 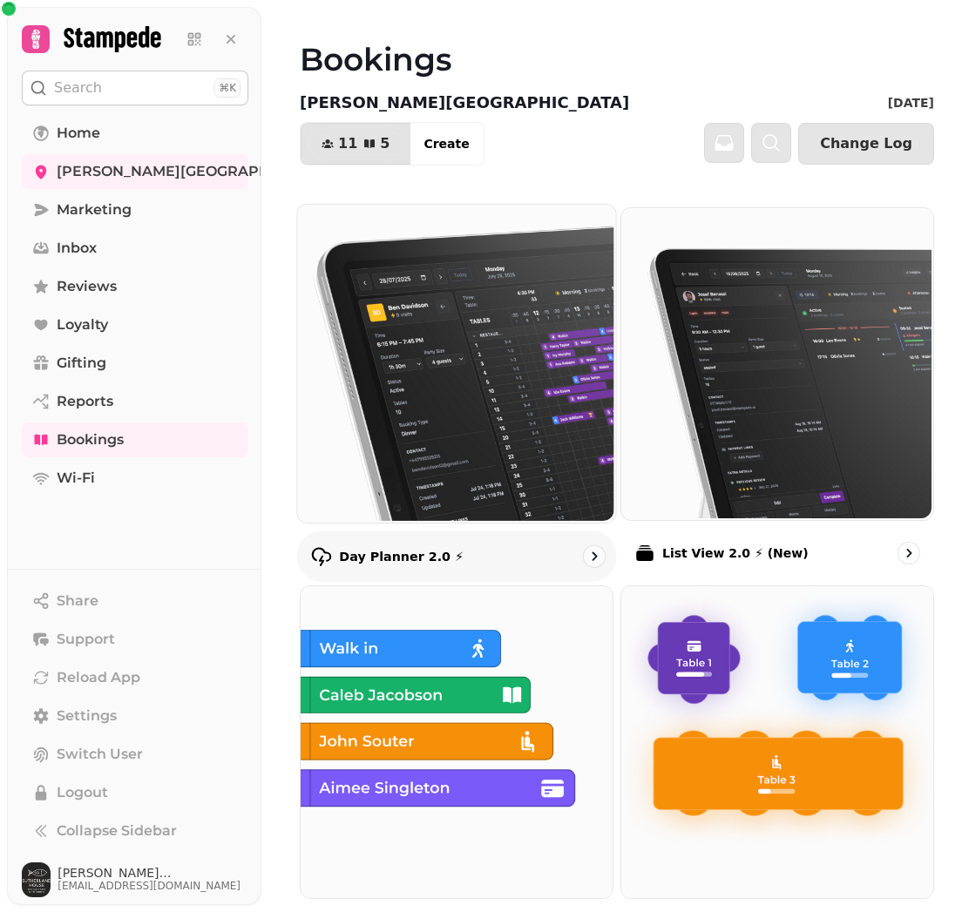 I want to click on span: Collapse Sidebar, so click(x=117, y=831).